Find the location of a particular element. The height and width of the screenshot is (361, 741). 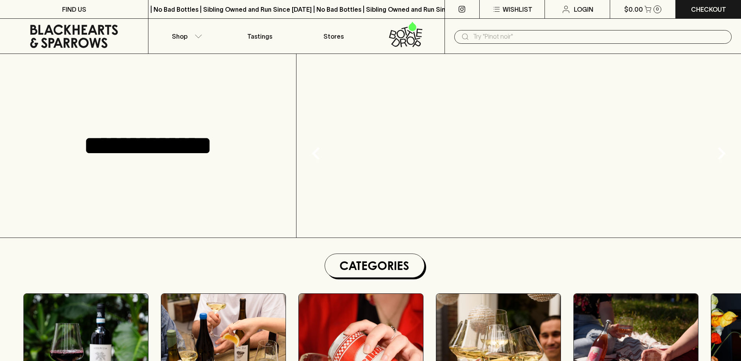

p: Wishlist is located at coordinates (518, 9).